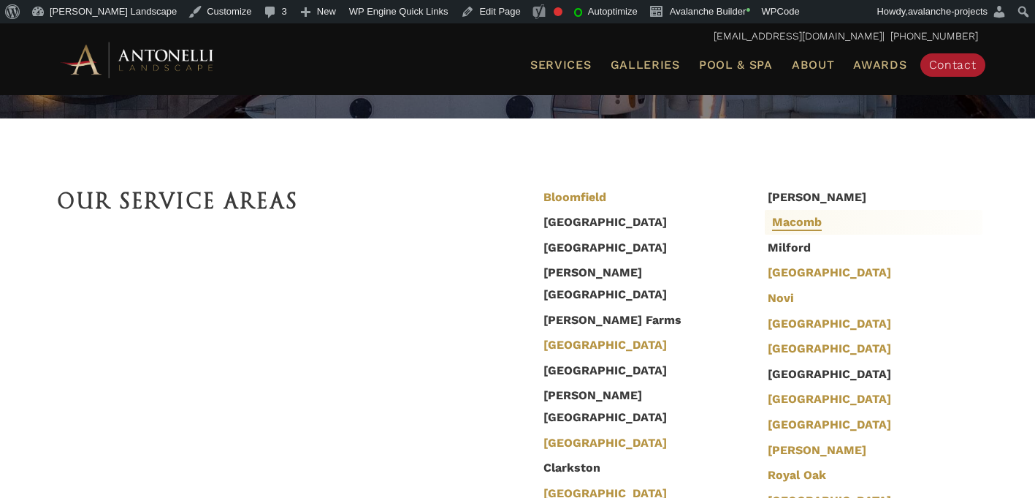  I want to click on a: Contact, so click(953, 65).